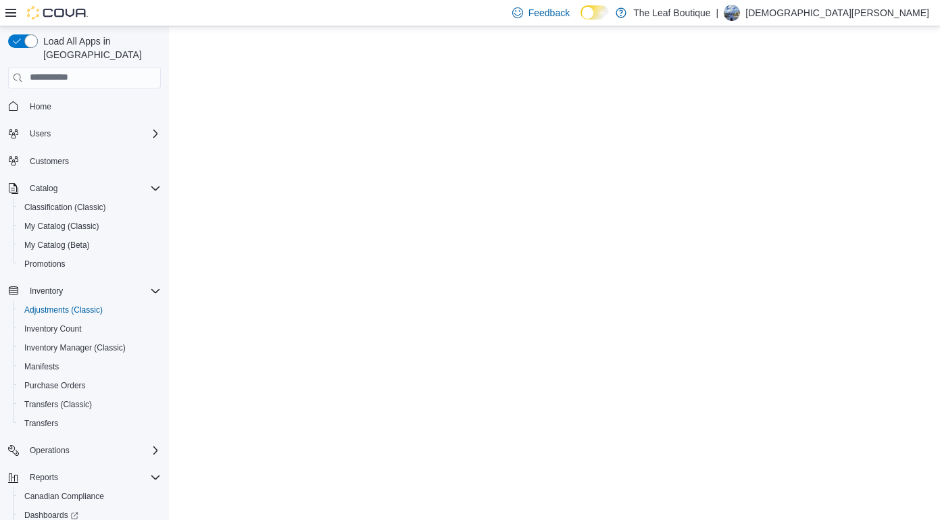 This screenshot has width=940, height=520. Describe the element at coordinates (90, 386) in the screenshot. I see `button: Purchase Orders` at that location.